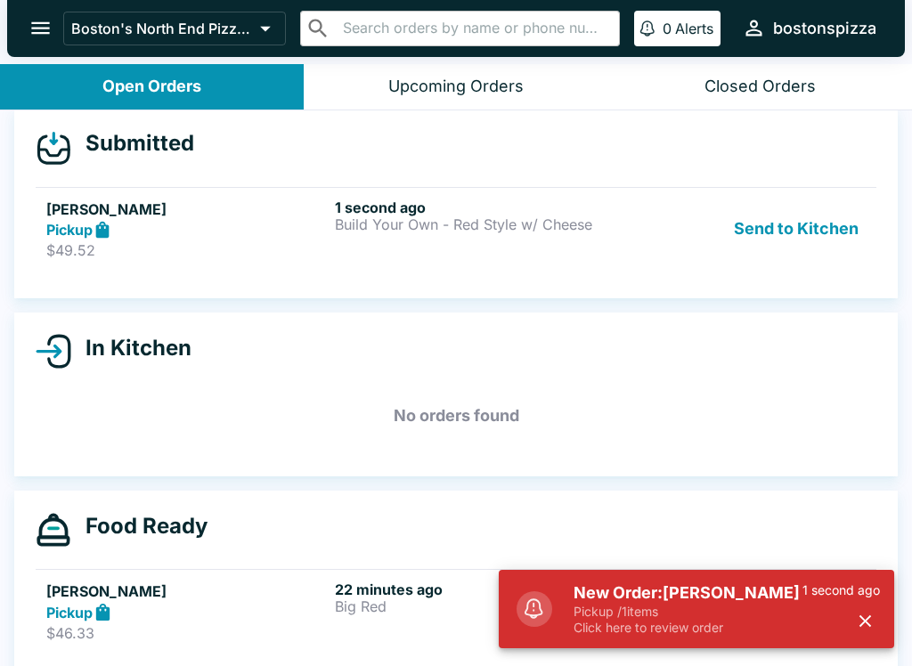 This screenshot has width=912, height=666. Describe the element at coordinates (151, 86) in the screenshot. I see `div: Open Orders` at that location.